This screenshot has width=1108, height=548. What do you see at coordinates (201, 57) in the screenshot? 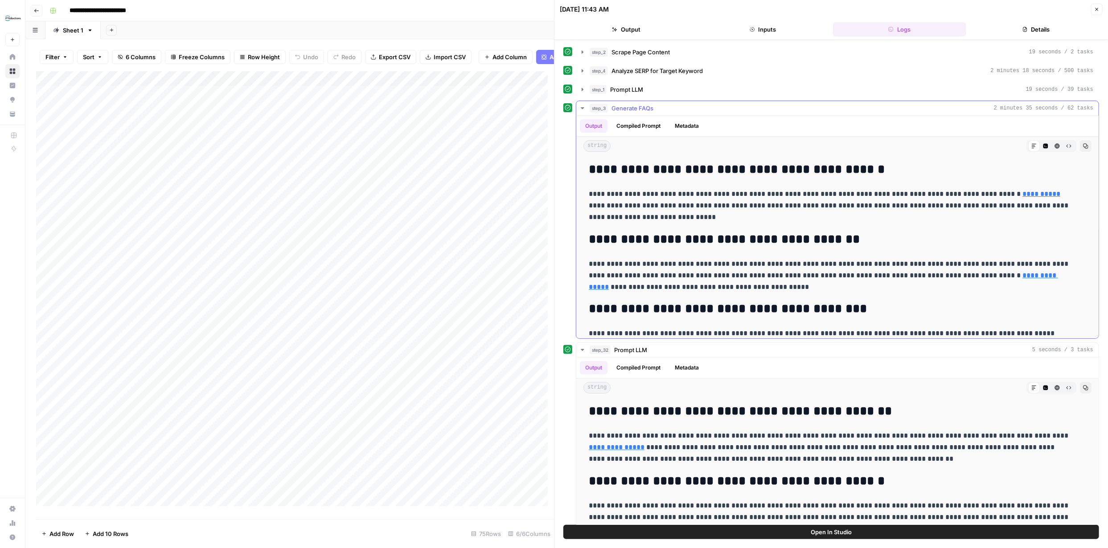
I see `span: Freeze Columns` at bounding box center [201, 57].